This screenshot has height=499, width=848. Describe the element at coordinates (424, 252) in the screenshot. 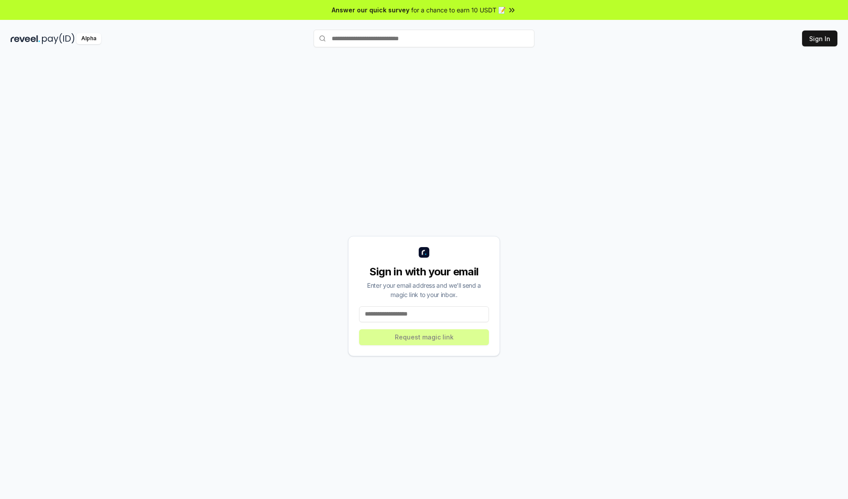

I see `img: logo_small` at that location.